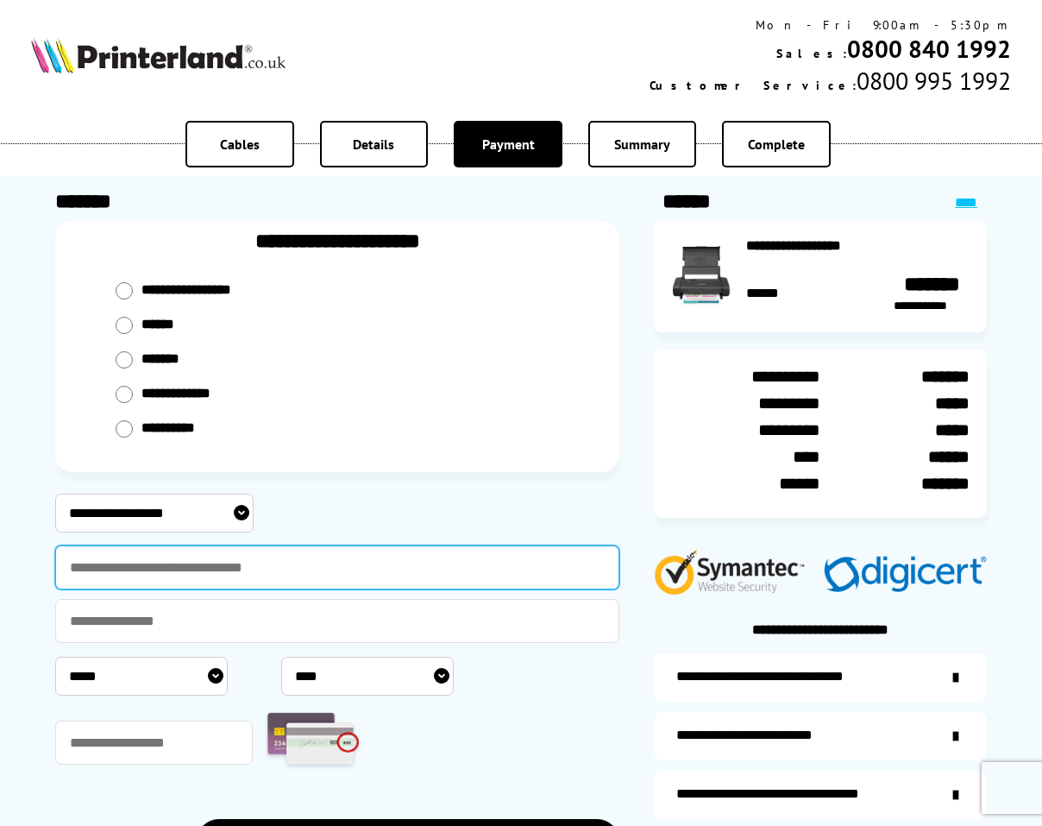  I want to click on span: Details, so click(374, 144).